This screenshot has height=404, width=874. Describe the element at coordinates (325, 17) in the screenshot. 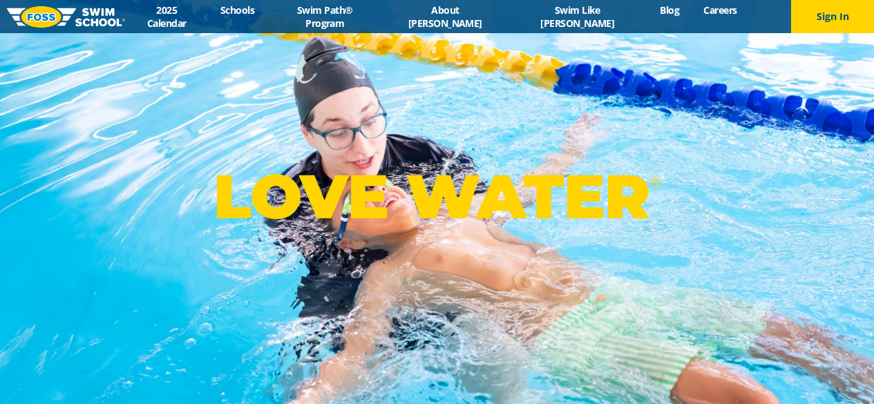

I see `a: Swim Path® Program` at that location.